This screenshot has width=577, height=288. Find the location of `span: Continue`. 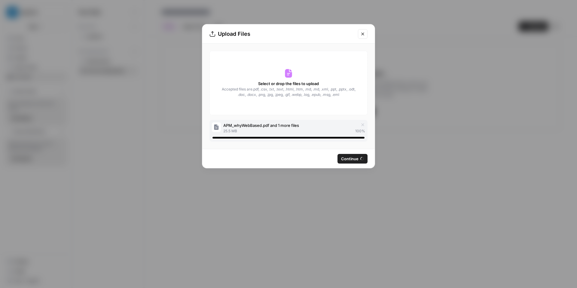

span: Continue is located at coordinates (350, 159).